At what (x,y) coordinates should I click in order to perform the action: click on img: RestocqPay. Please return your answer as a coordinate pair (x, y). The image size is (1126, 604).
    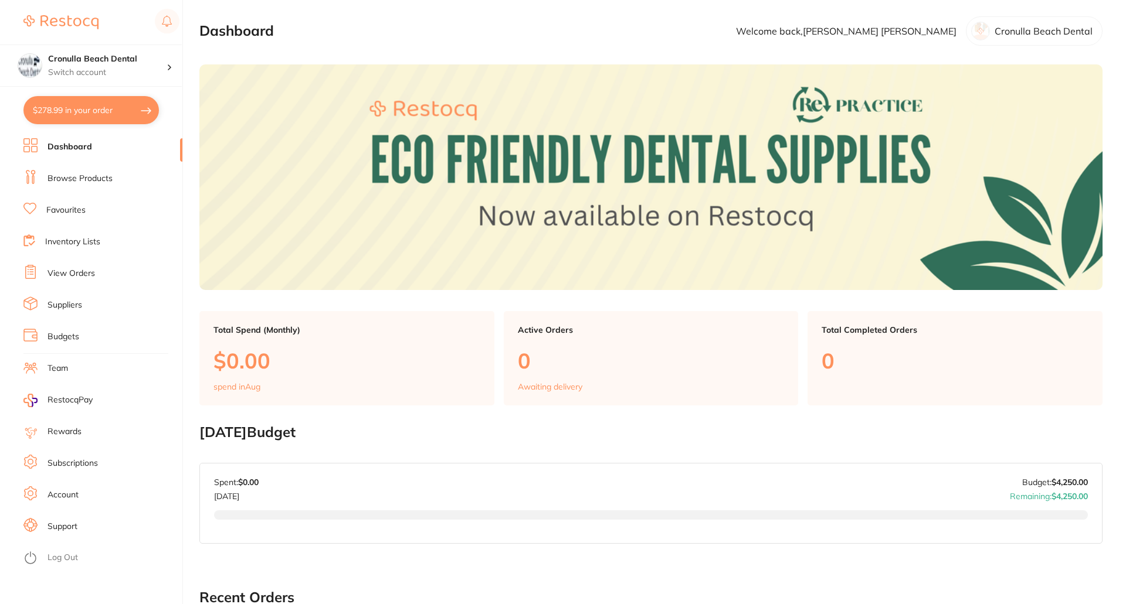
    Looking at the image, I should click on (30, 400).